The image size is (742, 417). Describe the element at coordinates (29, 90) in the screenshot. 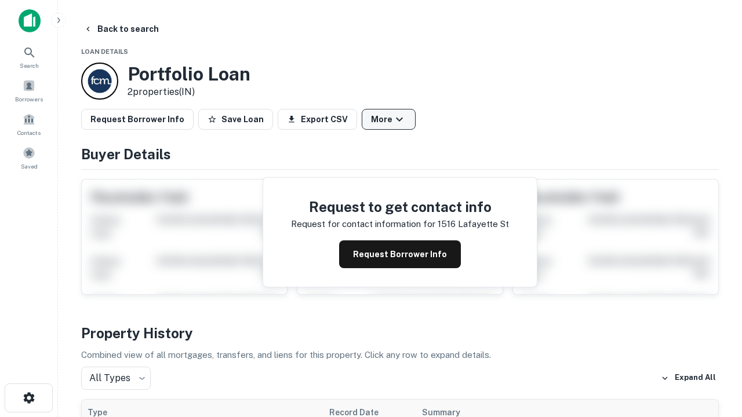

I see `div: Borrowers` at that location.